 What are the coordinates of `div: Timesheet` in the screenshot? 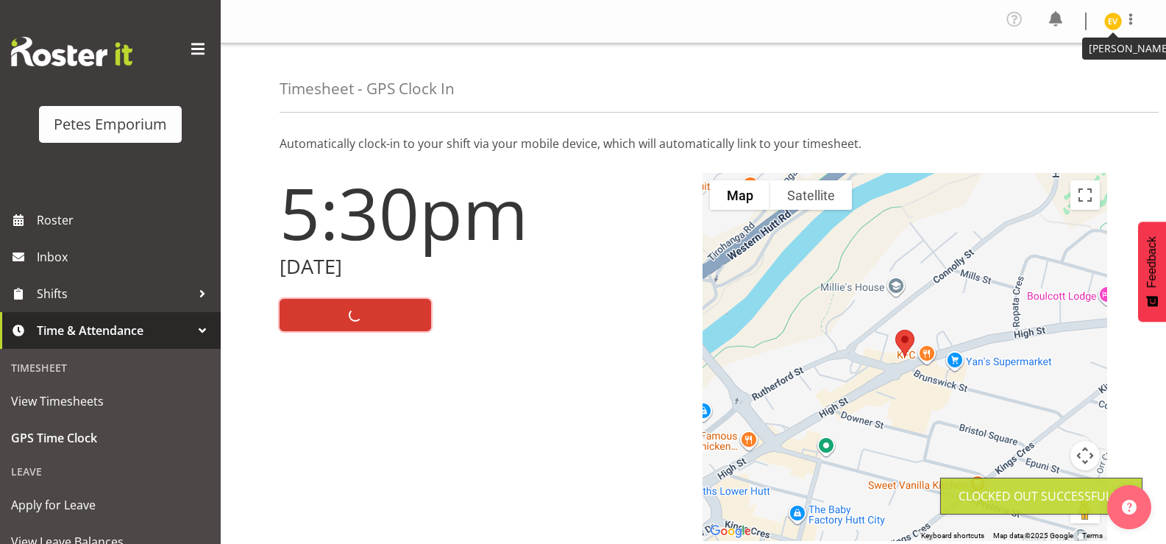 It's located at (110, 367).